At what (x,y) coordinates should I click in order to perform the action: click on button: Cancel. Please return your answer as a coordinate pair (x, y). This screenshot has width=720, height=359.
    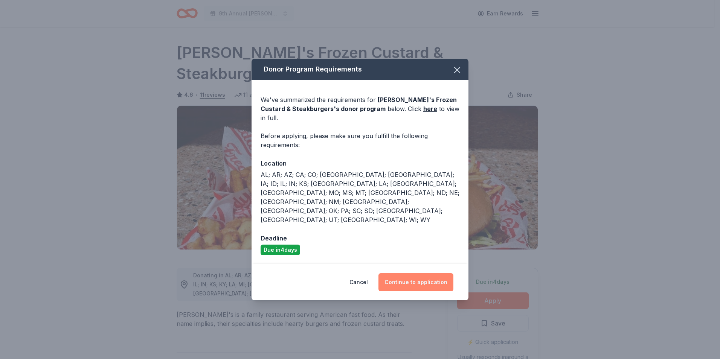
    Looking at the image, I should click on (358, 282).